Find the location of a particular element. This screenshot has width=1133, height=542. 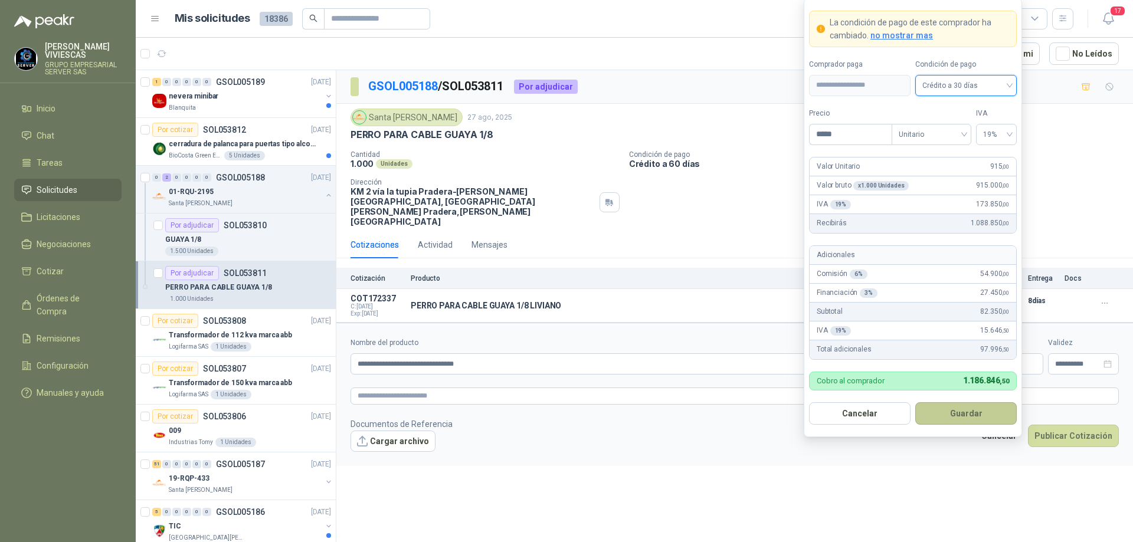

span: Cotizar is located at coordinates (50, 271).